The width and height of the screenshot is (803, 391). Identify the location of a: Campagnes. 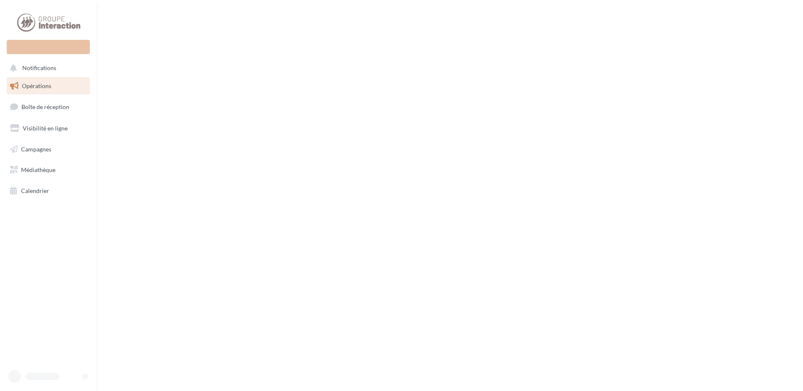
(48, 149).